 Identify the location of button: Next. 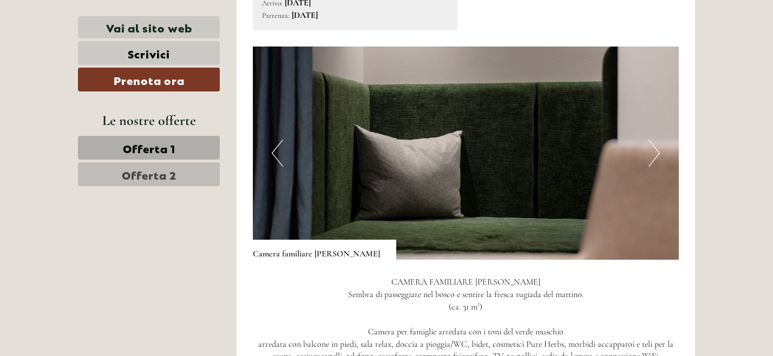
(654, 153).